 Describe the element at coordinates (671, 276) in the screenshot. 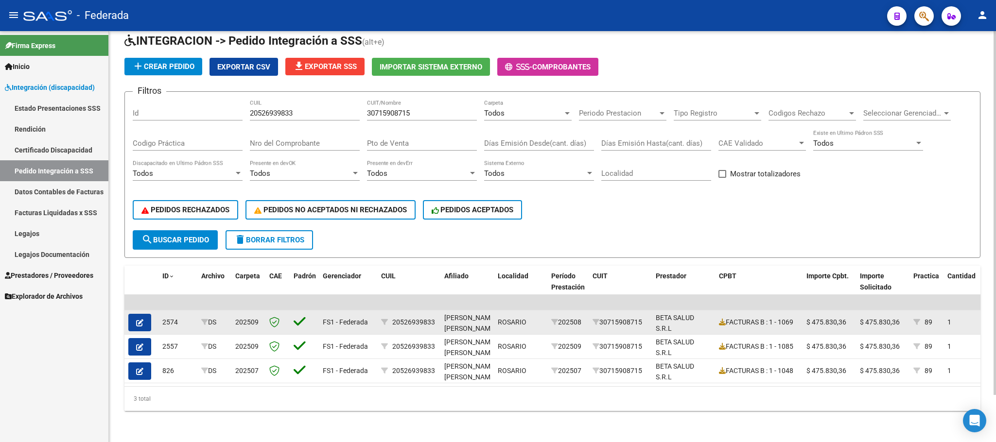

I see `span: Prestador` at that location.